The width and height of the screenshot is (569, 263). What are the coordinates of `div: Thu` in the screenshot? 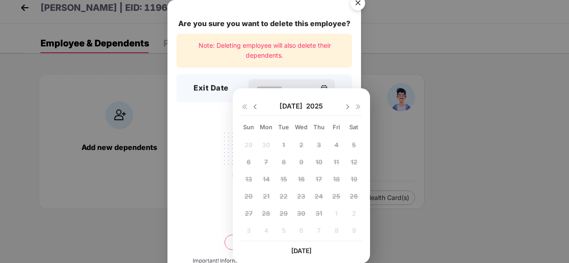 It's located at (319, 127).